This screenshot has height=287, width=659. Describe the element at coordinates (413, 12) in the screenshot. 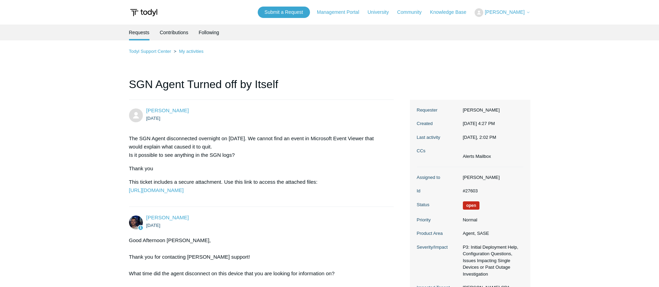

I see `a: Community` at that location.